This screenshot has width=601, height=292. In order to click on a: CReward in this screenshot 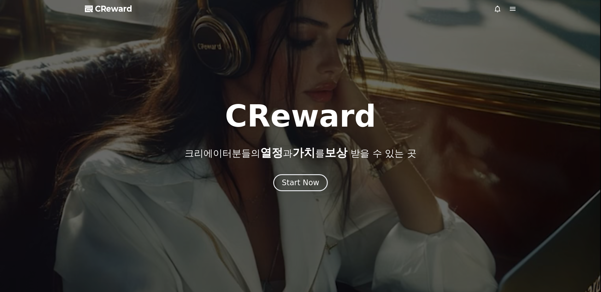, I will do `click(109, 9)`.